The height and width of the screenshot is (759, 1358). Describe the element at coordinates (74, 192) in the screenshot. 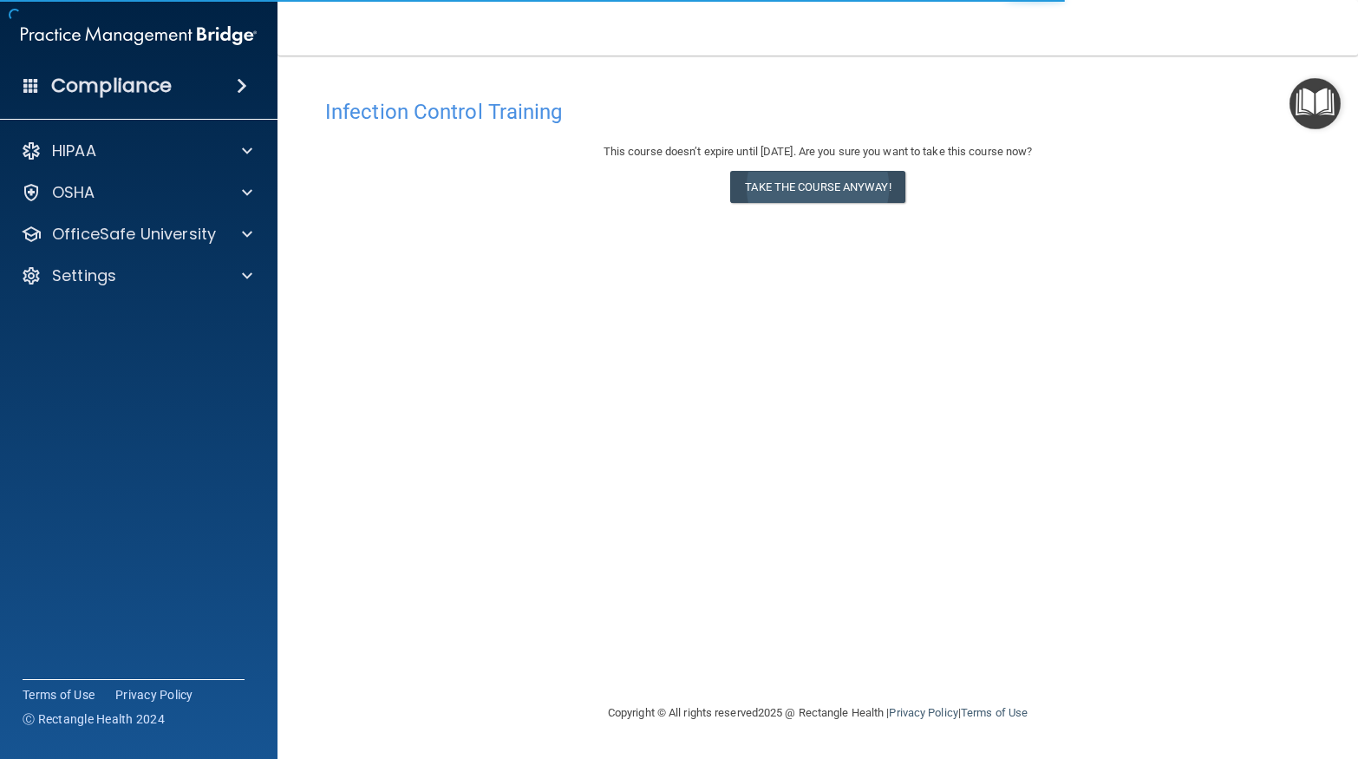

I see `p: OSHA` at that location.